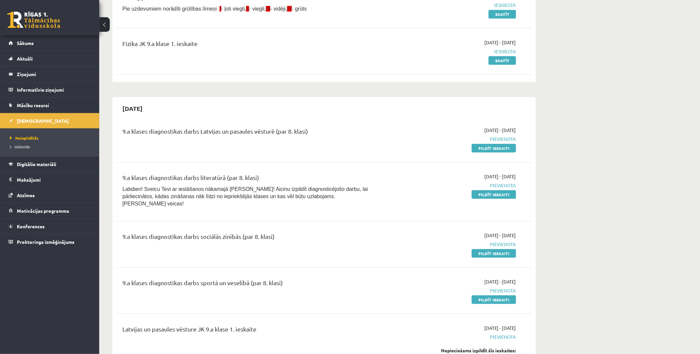 This screenshot has height=354, width=700. I want to click on a: Izlabotās, so click(51, 147).